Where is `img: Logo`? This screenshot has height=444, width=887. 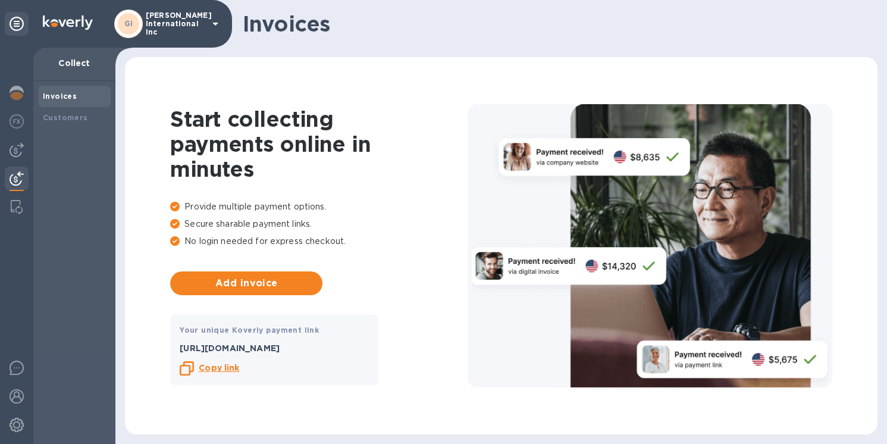 img: Logo is located at coordinates (68, 23).